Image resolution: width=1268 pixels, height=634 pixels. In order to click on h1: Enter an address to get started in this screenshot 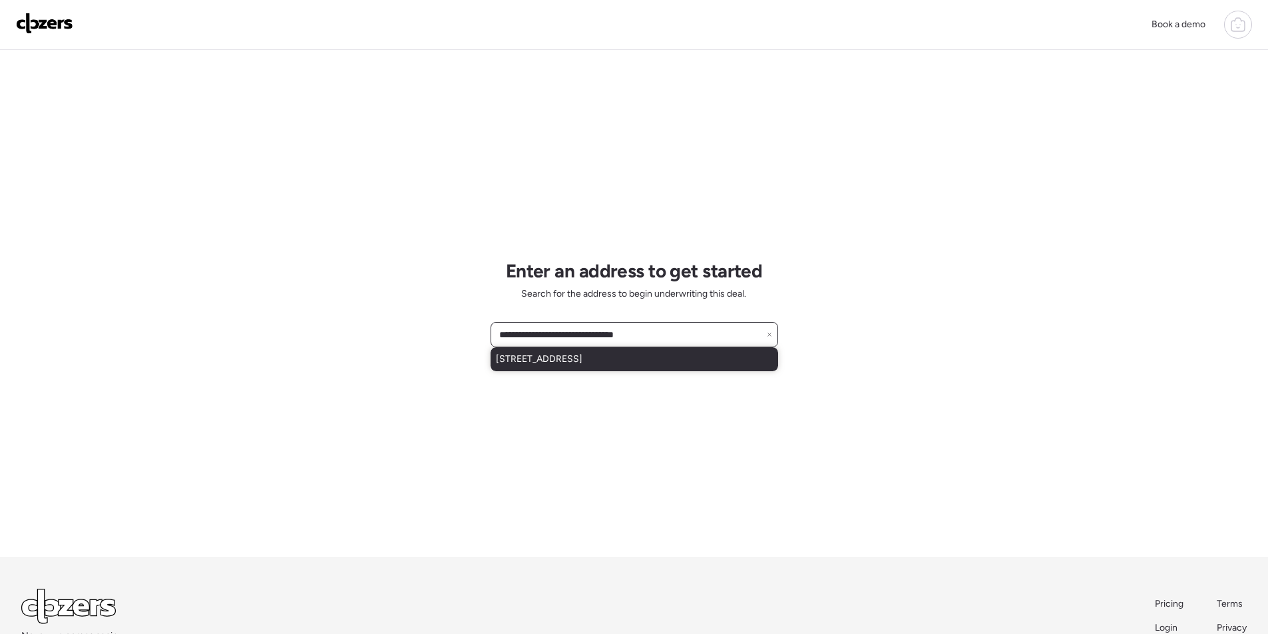, I will do `click(634, 271)`.